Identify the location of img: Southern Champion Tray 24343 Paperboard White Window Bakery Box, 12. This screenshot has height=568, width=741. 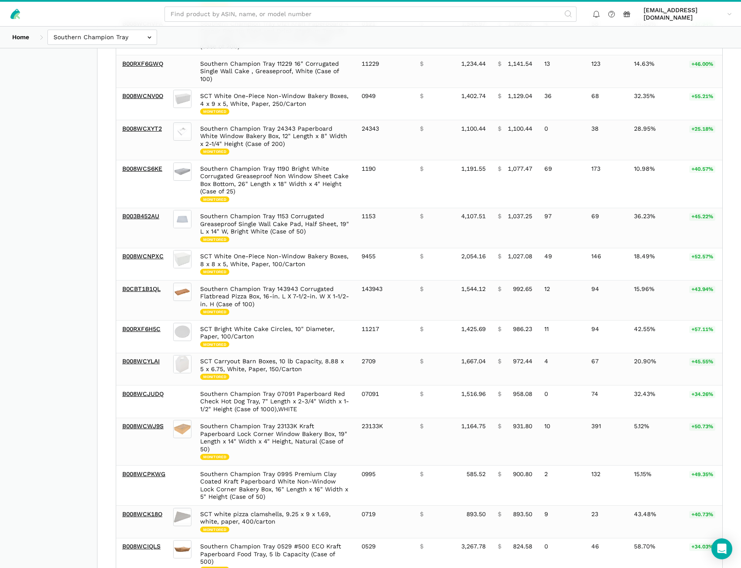
(182, 131).